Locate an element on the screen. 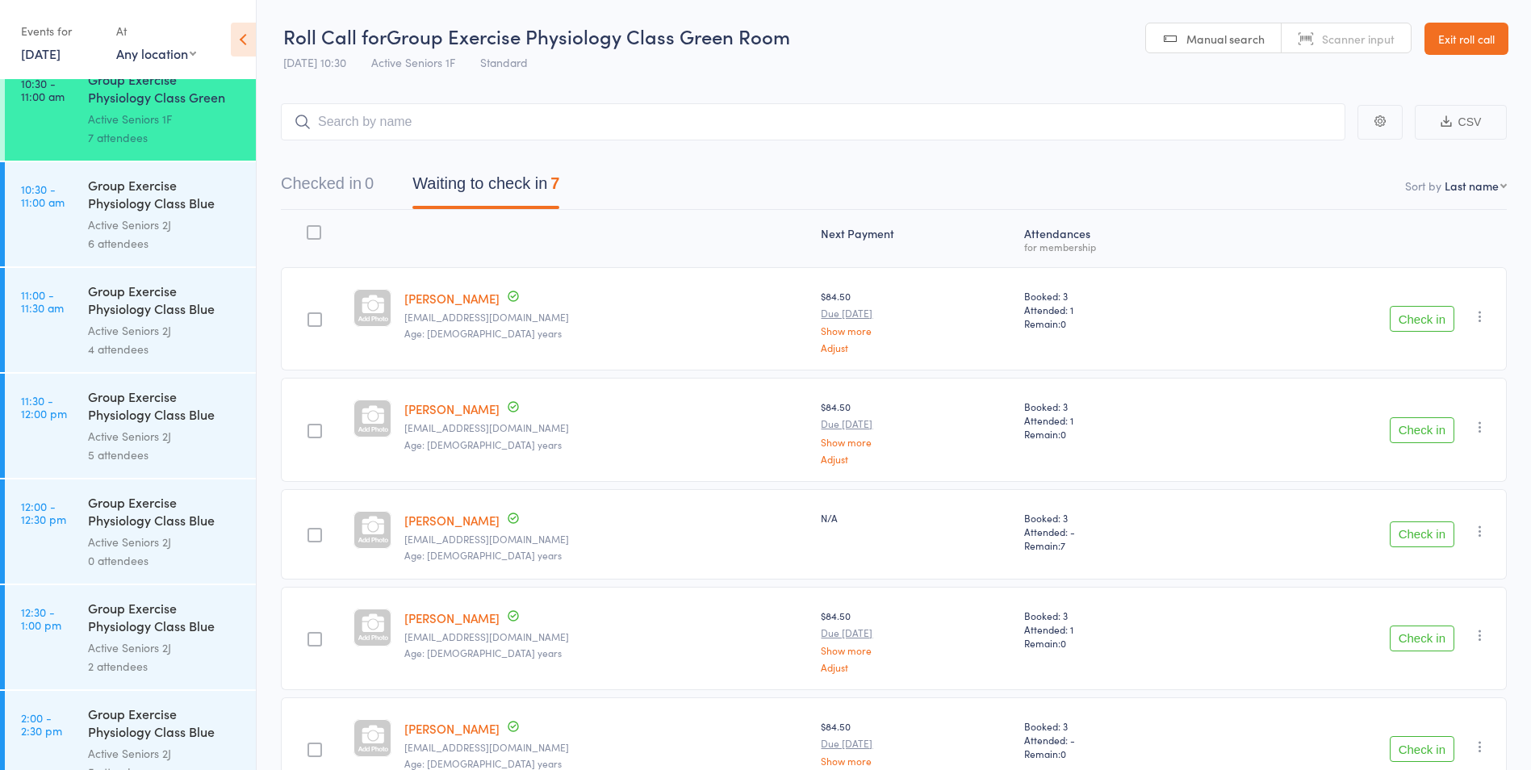 This screenshot has width=1531, height=770. span: Active Seniors 1F is located at coordinates (413, 62).